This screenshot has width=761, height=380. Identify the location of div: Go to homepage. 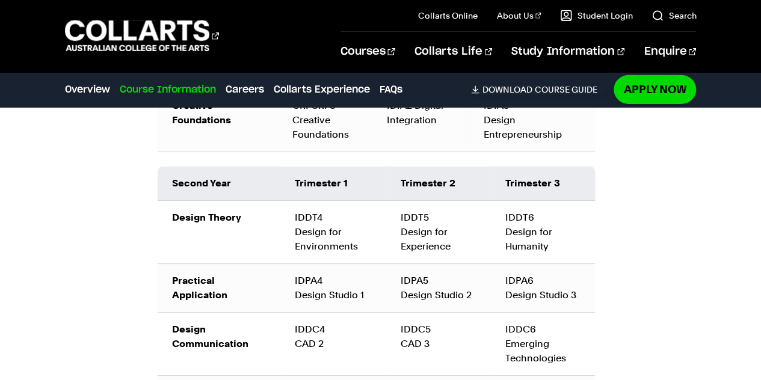
(142, 36).